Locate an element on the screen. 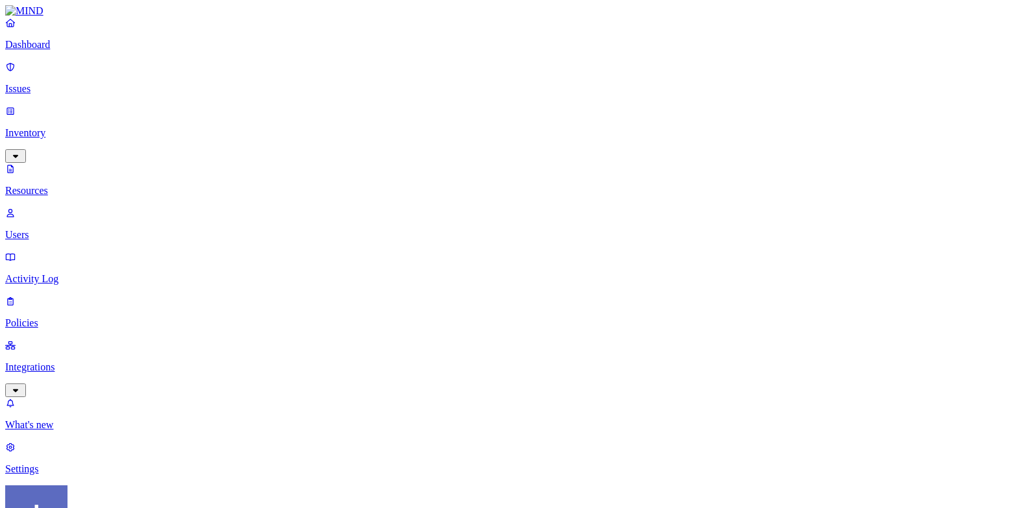 This screenshot has width=1028, height=508. p: Settings is located at coordinates (514, 469).